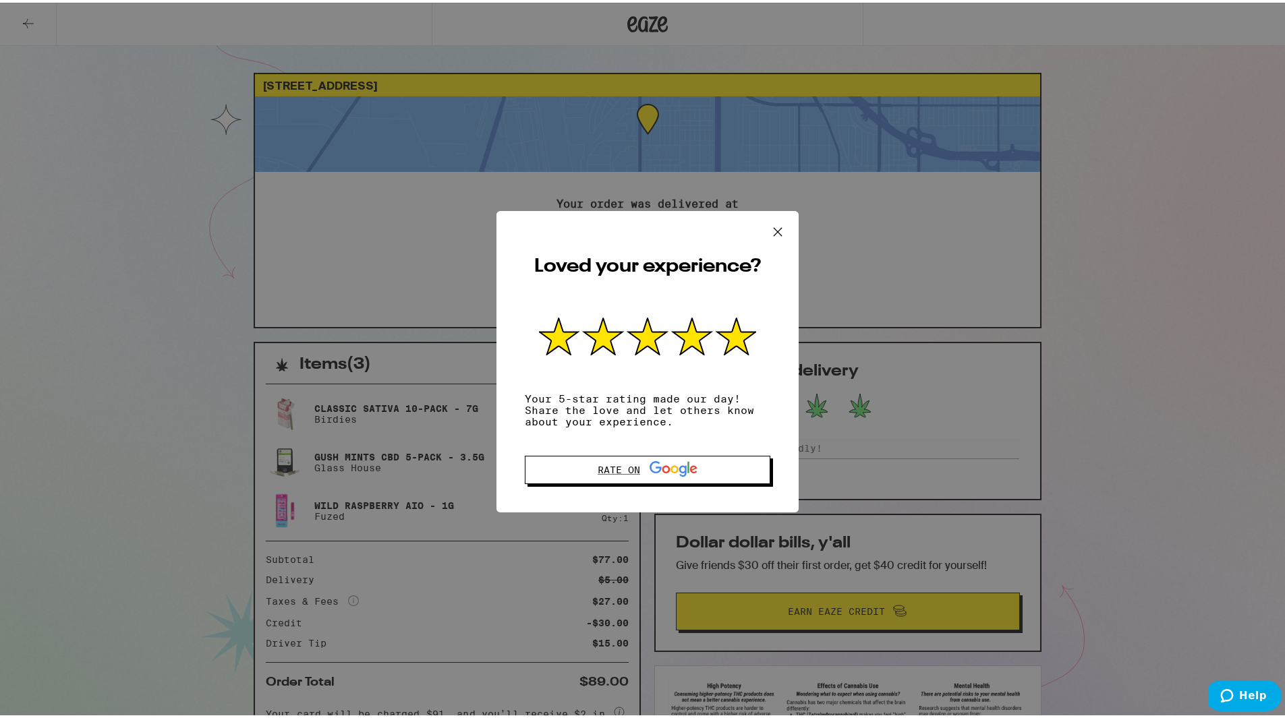 This screenshot has width=1285, height=718. I want to click on a: Rate on, so click(648, 467).